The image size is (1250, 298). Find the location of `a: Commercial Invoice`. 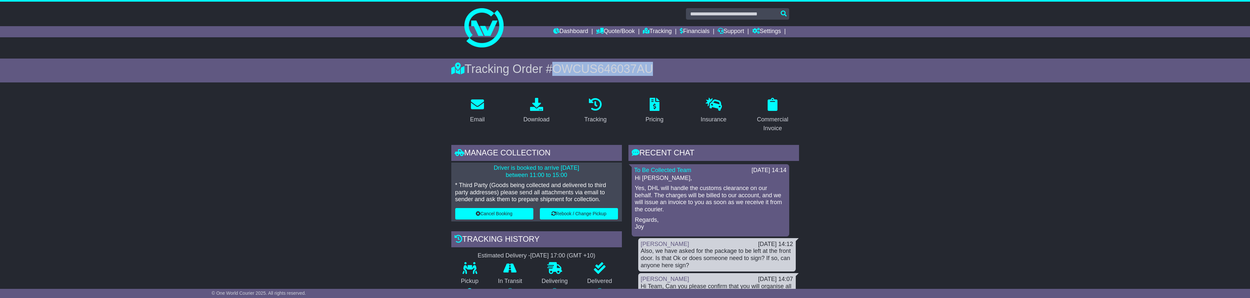

a: Commercial Invoice is located at coordinates (772, 115).